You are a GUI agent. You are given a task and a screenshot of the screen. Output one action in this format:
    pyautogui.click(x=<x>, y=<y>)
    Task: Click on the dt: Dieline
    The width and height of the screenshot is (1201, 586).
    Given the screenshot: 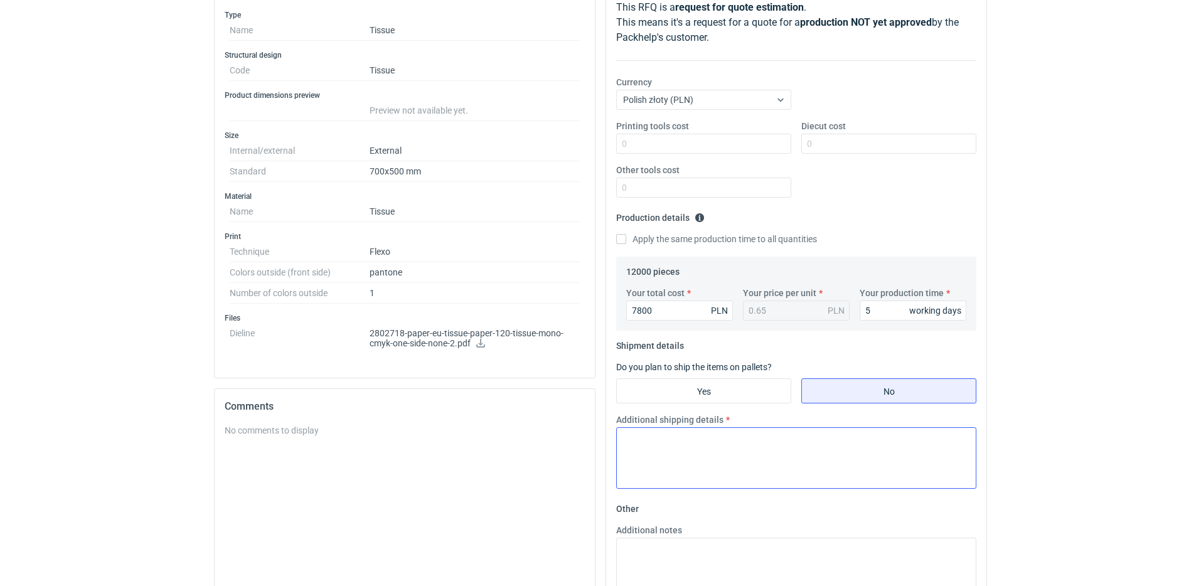 What is the action you would take?
    pyautogui.click(x=299, y=341)
    